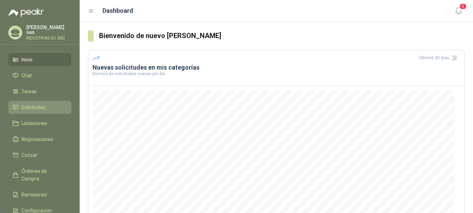 This screenshot has height=213, width=473. I want to click on a: Cotizar, so click(40, 155).